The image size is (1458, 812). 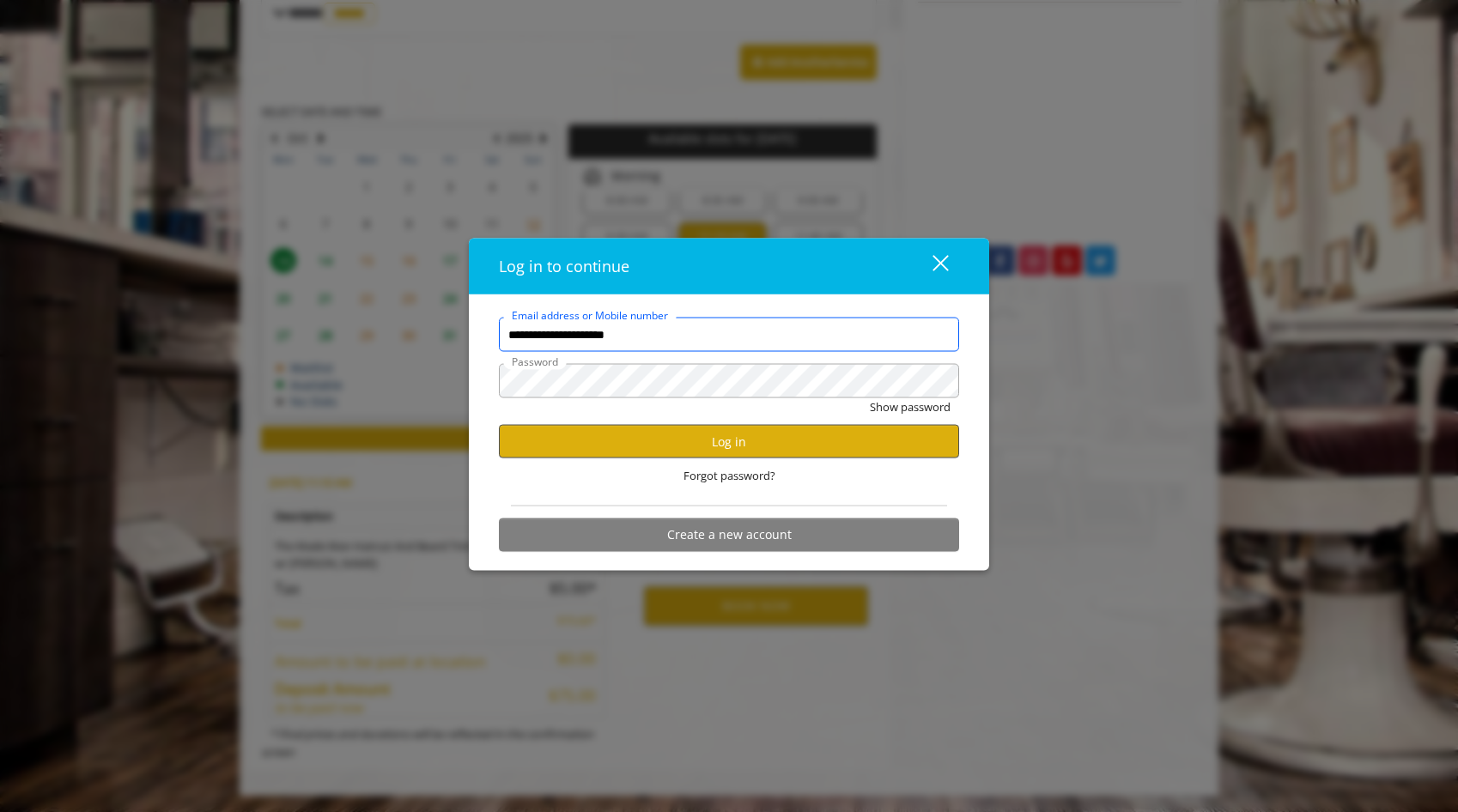 What do you see at coordinates (930, 266) in the screenshot?
I see `button: close dialog` at bounding box center [930, 266].